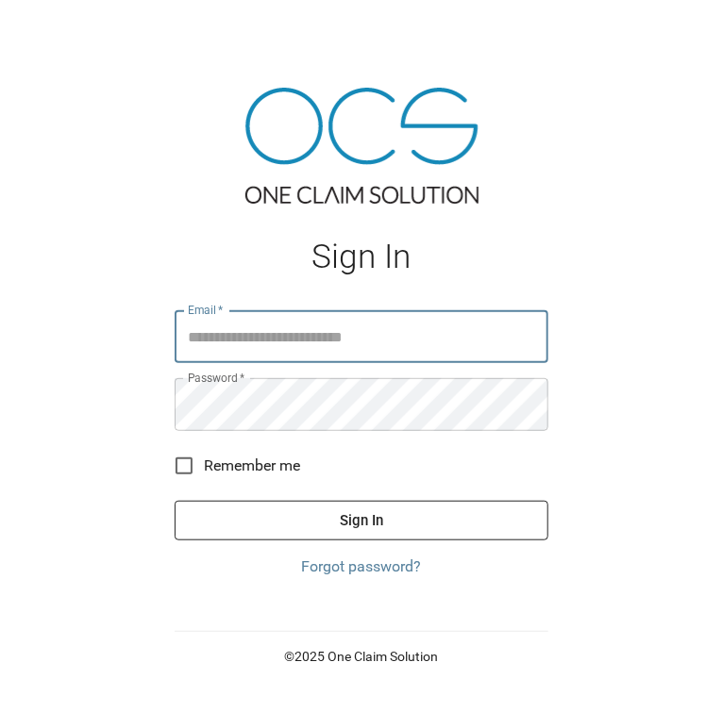 The image size is (723, 712). Describe the element at coordinates (60, 30) in the screenshot. I see `img: ocs-logo-white-transparent.png` at that location.